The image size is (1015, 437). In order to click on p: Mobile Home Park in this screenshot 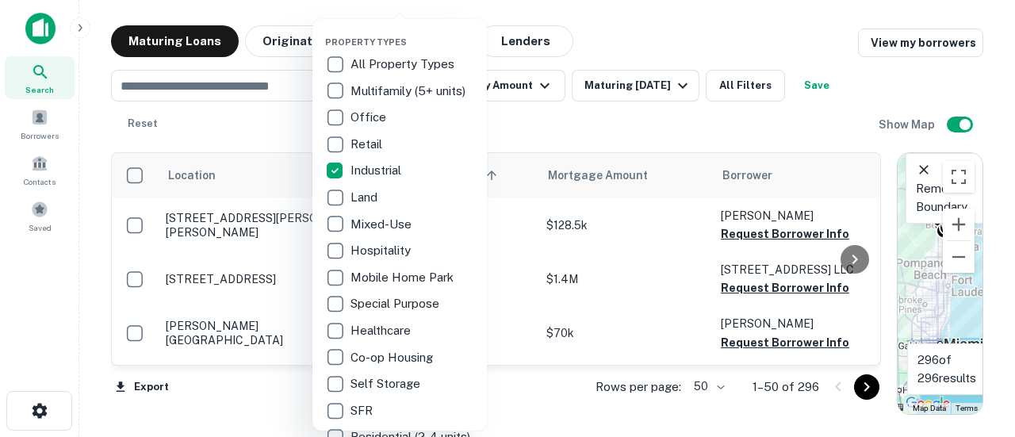, I will do `click(404, 278)`.